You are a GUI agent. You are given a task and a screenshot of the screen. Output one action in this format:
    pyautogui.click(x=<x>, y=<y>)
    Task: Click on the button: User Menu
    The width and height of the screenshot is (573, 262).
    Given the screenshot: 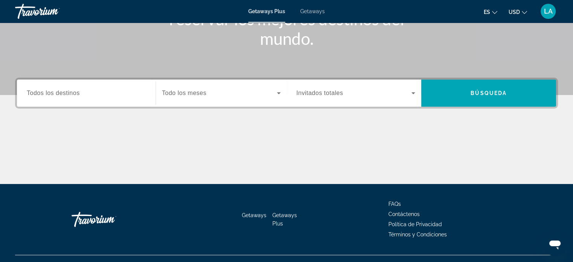 What is the action you would take?
    pyautogui.click(x=548, y=11)
    